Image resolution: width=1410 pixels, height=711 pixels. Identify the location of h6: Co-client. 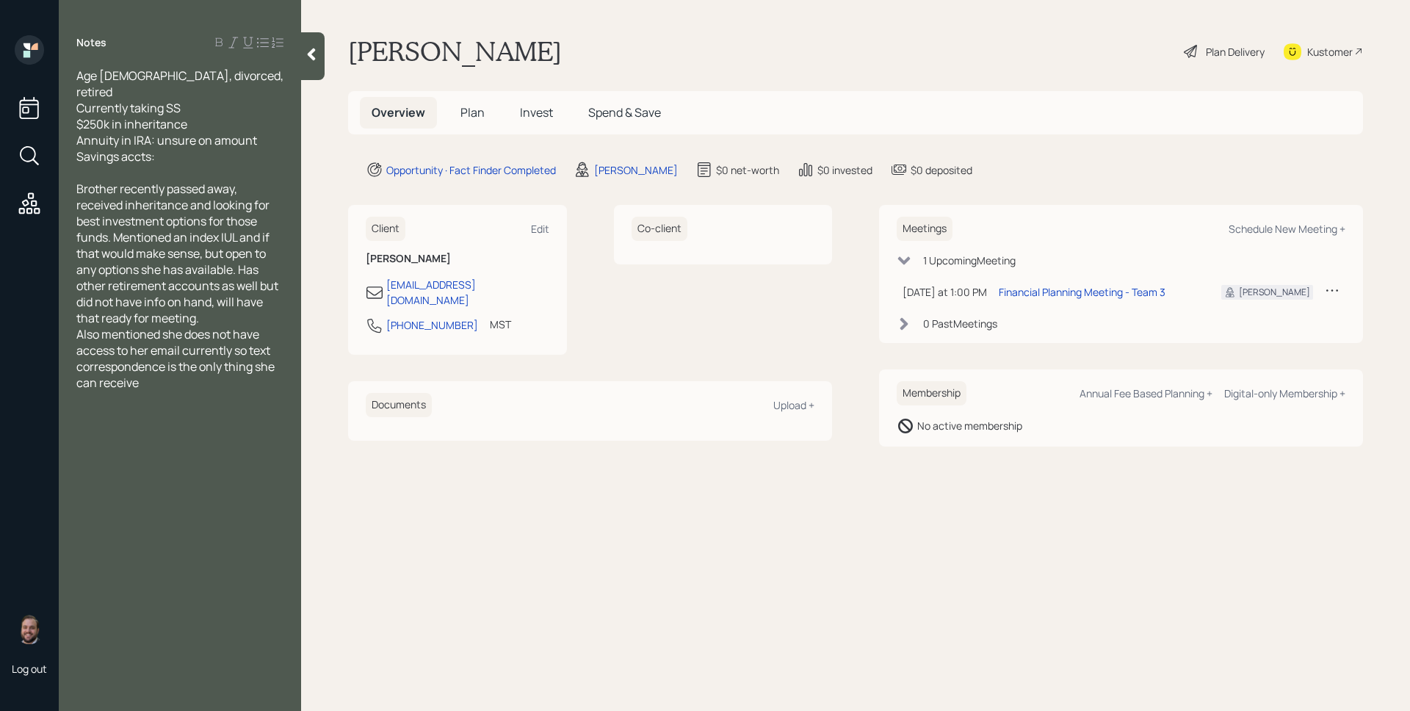
(660, 228).